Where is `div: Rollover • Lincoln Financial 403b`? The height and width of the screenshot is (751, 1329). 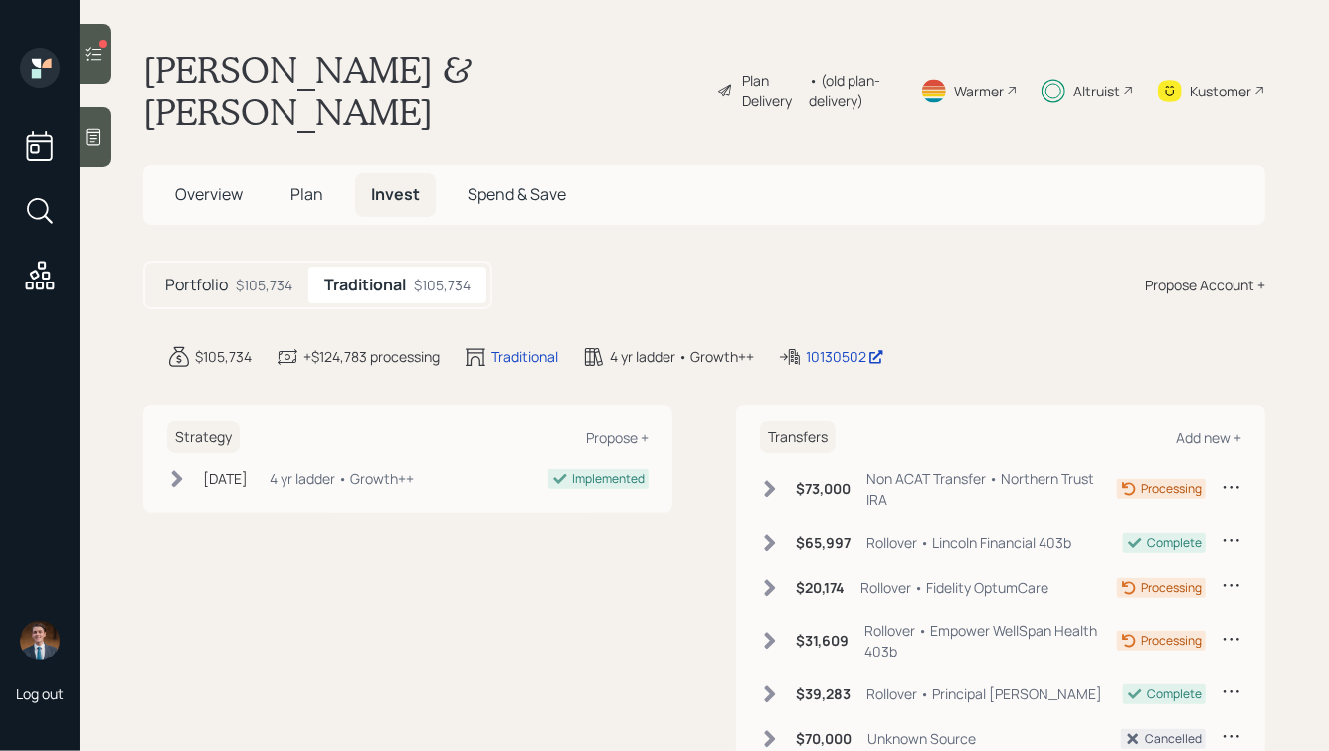
div: Rollover • Lincoln Financial 403b is located at coordinates (969, 542).